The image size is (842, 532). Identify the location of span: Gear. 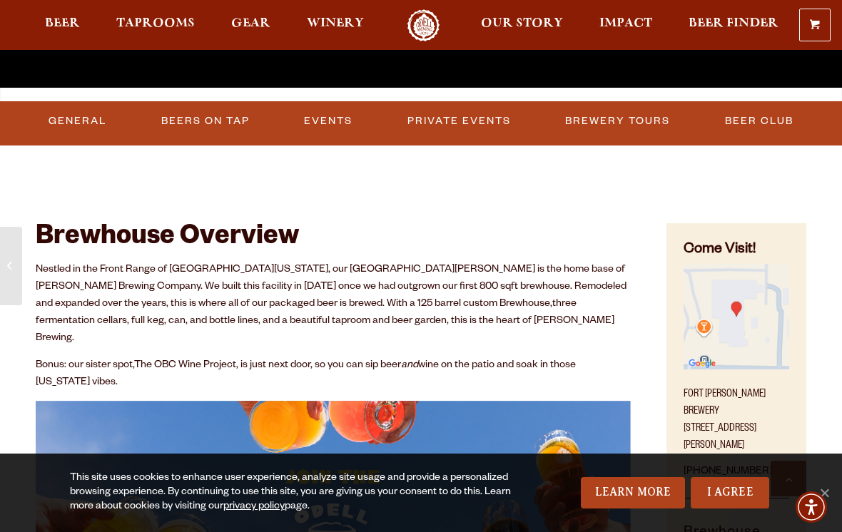
(250, 24).